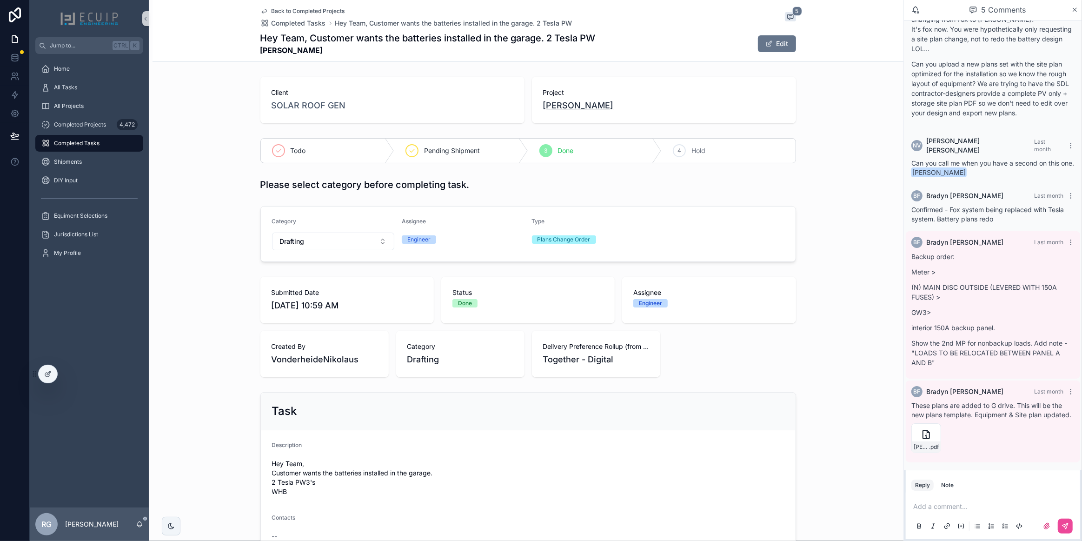 Image resolution: width=1082 pixels, height=541 pixels. Describe the element at coordinates (428, 38) in the screenshot. I see `h1: Hey Team, Customer wants the batteries installed in the garage. 2 Tesla PW` at that location.